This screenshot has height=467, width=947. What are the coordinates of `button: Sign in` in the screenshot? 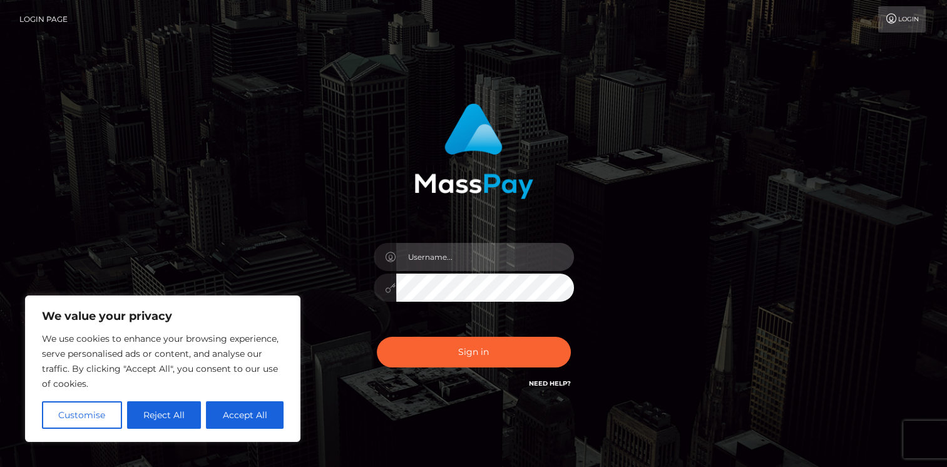 It's located at (474, 352).